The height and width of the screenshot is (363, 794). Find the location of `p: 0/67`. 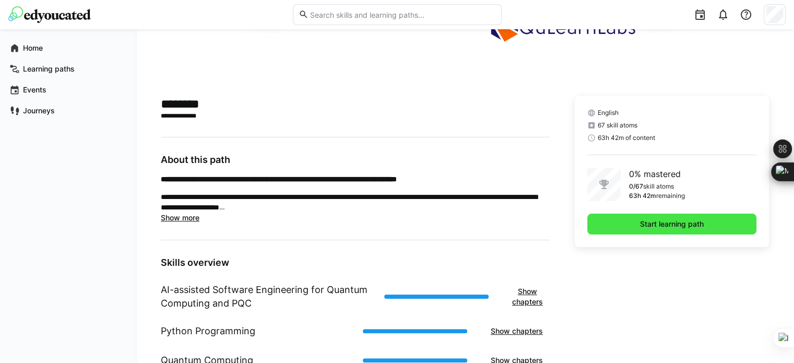

p: 0/67 is located at coordinates (635, 186).